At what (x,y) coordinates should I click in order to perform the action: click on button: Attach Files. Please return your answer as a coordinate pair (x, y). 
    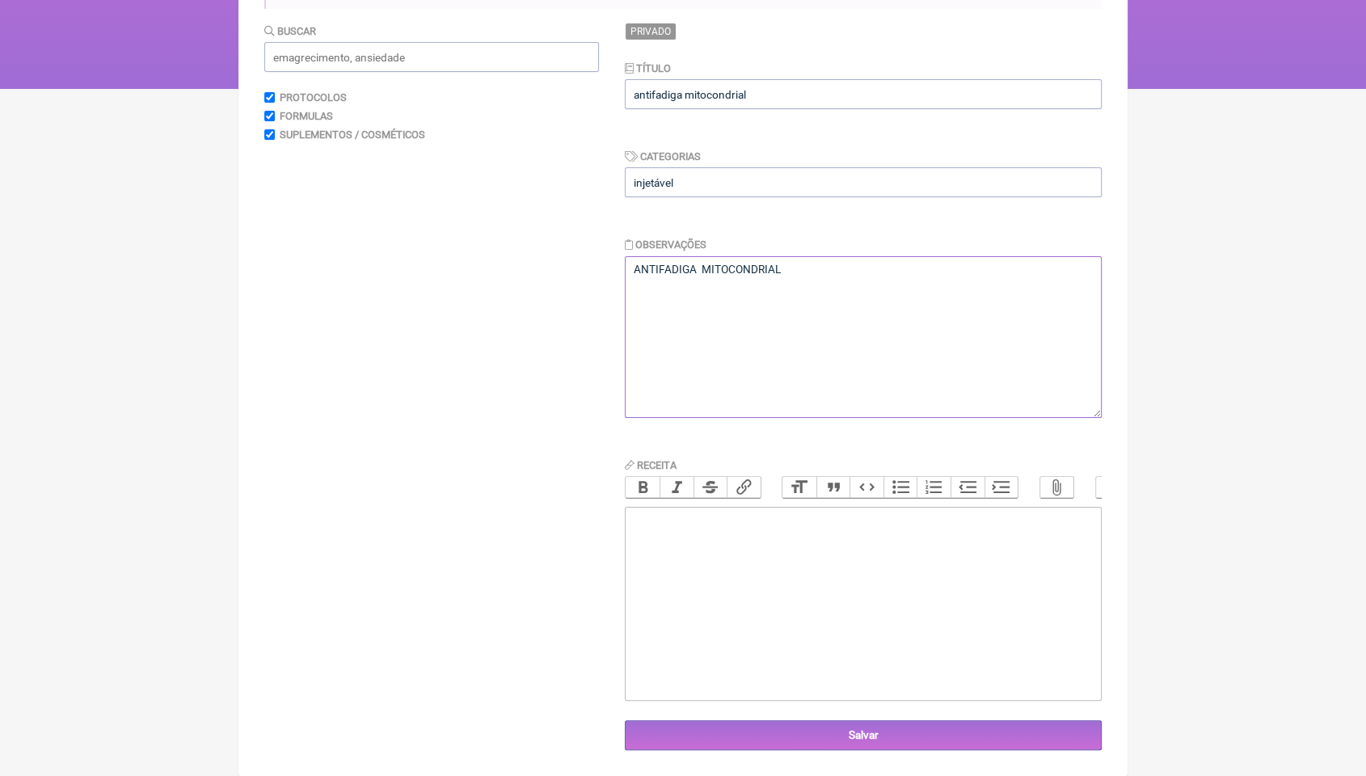
    Looking at the image, I should click on (1057, 487).